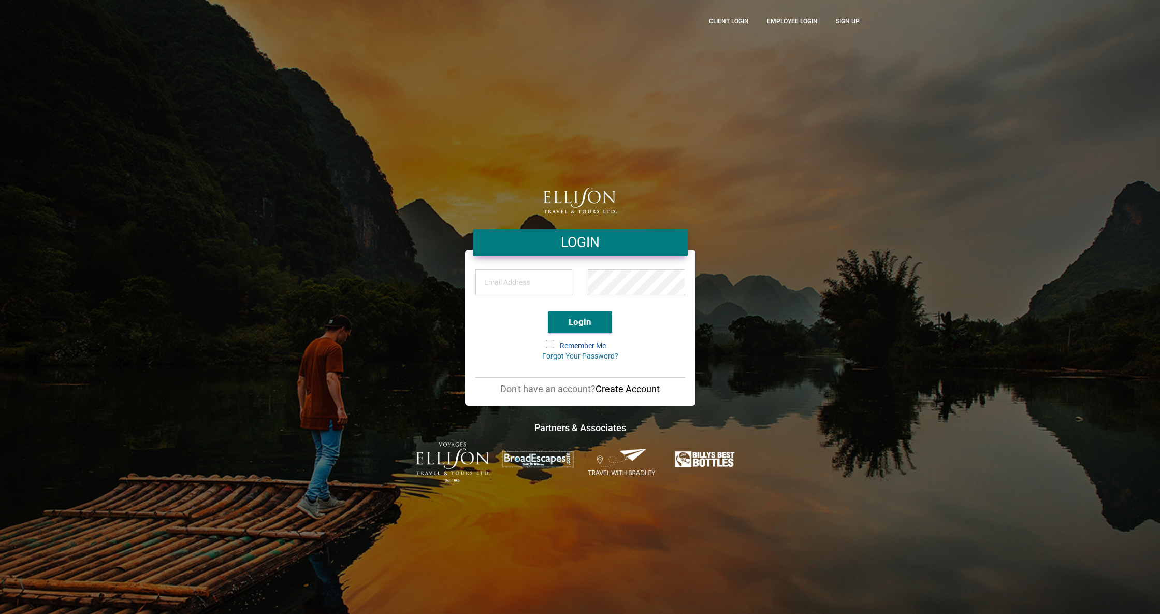 This screenshot has height=614, width=1160. What do you see at coordinates (538, 459) in the screenshot?
I see `img: broadescapes.png` at bounding box center [538, 459].